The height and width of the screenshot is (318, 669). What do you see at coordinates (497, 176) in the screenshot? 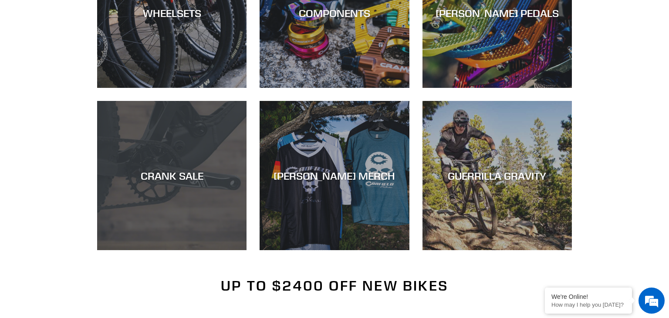
I see `div: GUERRILLA GRAVITY` at bounding box center [497, 176].